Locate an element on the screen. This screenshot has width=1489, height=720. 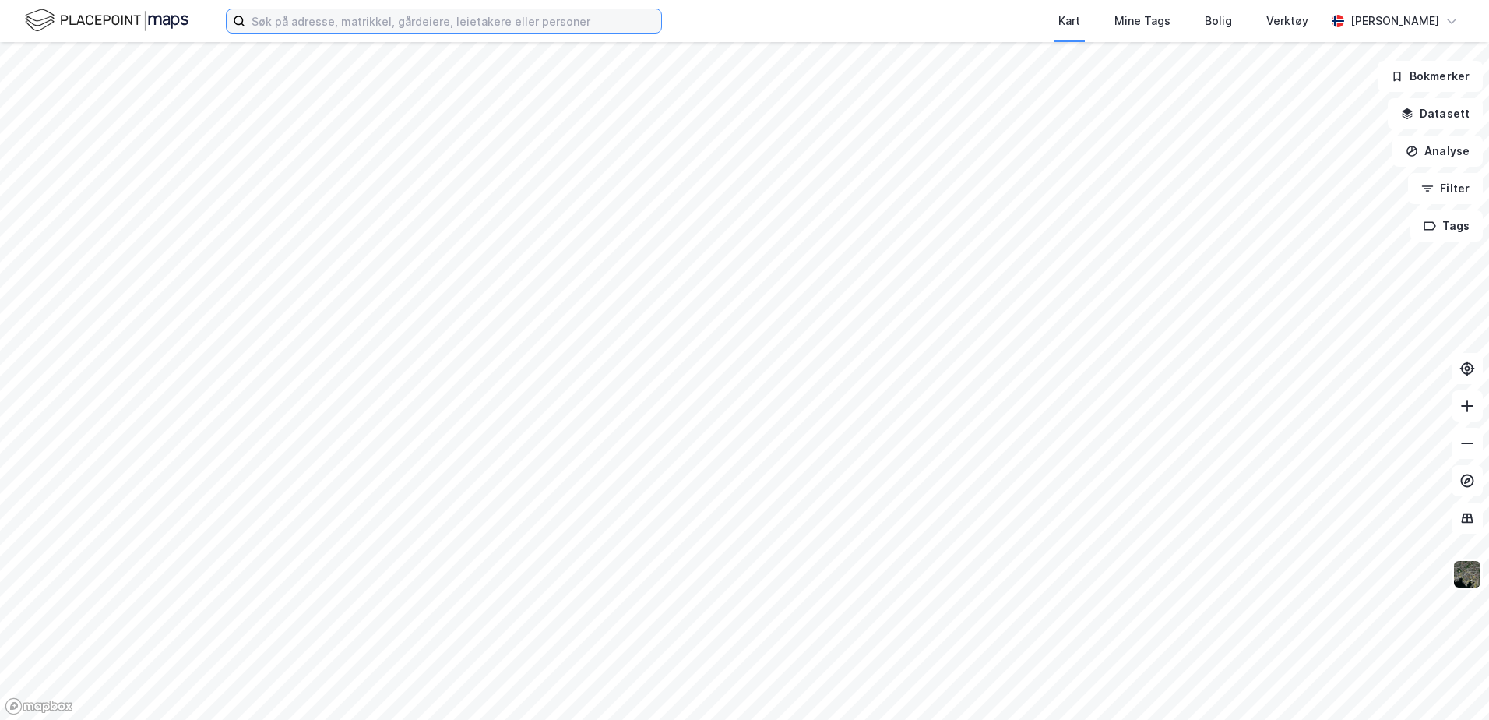
div: Mine Tags is located at coordinates (1143, 21).